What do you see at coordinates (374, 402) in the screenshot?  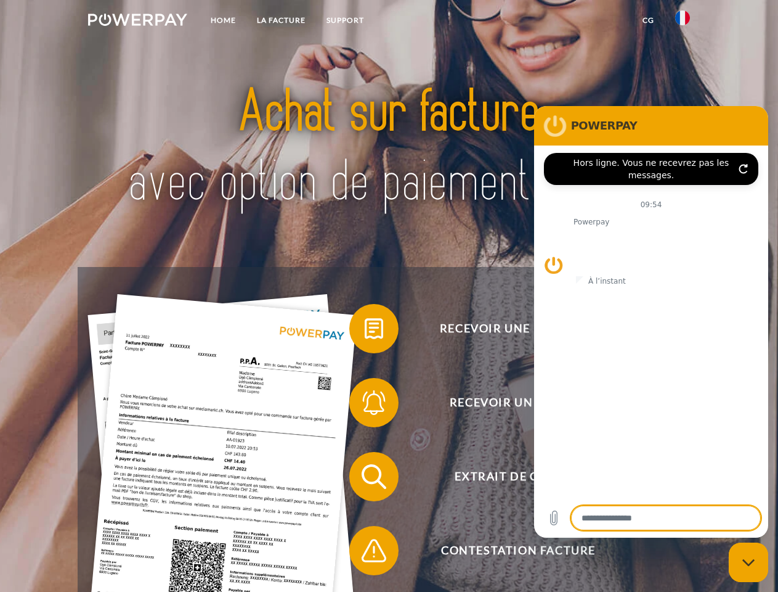 I see `img: qb_bell.svg` at bounding box center [374, 402].